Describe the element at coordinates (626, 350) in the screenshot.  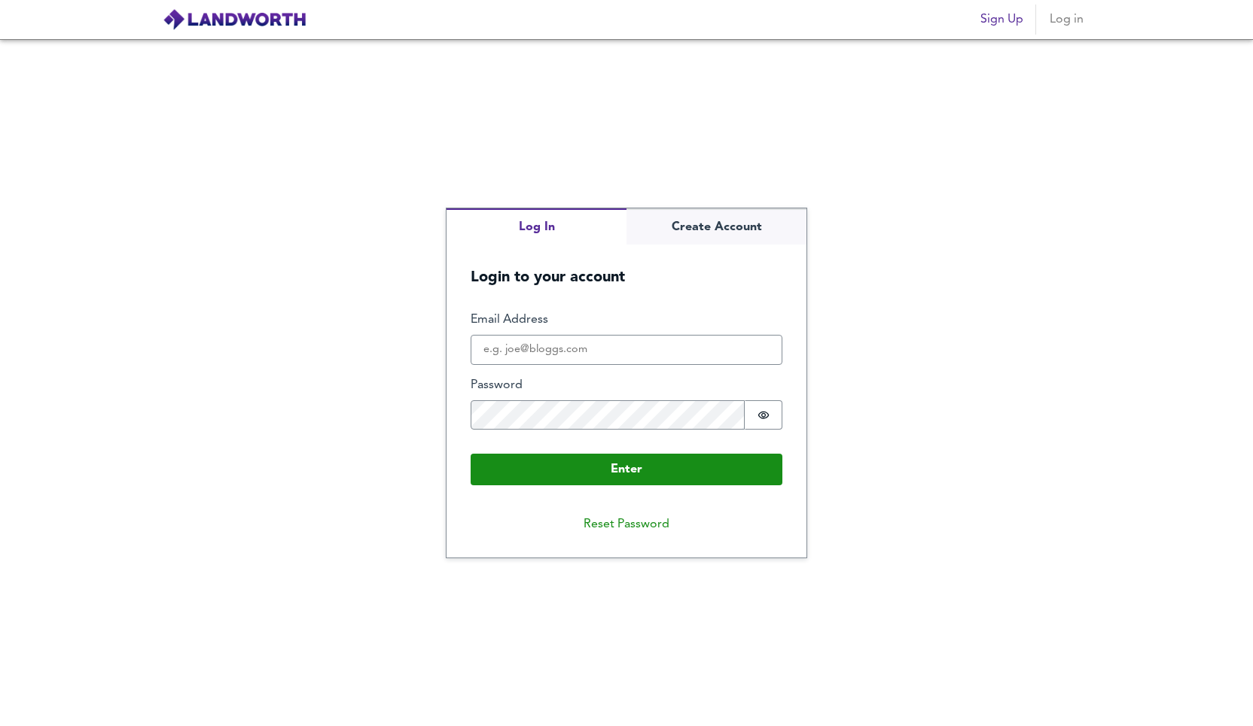
I see `input: e.g. joe@bloggs.com` at that location.